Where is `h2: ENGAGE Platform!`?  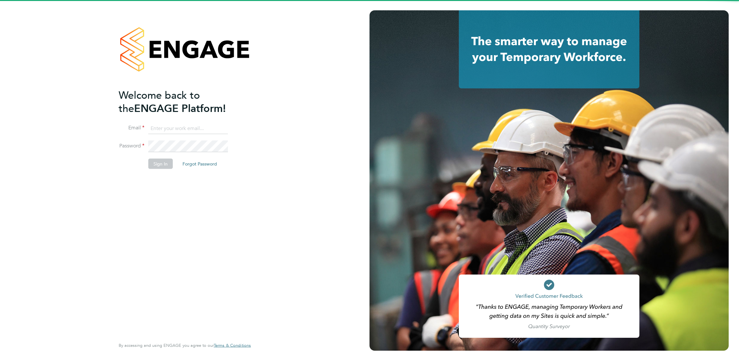
h2: ENGAGE Platform! is located at coordinates (181, 102).